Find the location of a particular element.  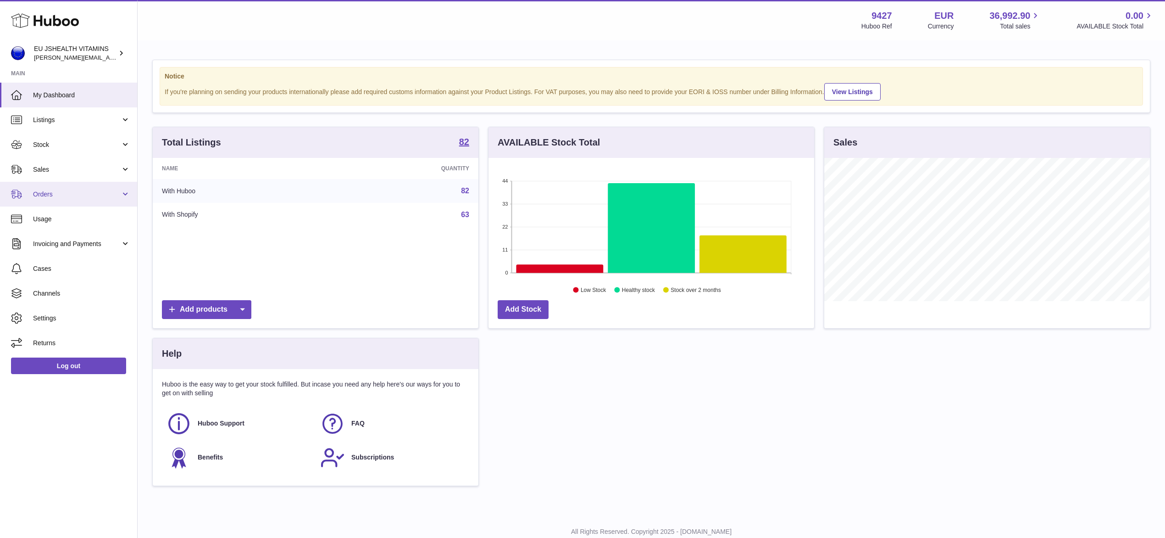

text: 0 is located at coordinates (506, 273).